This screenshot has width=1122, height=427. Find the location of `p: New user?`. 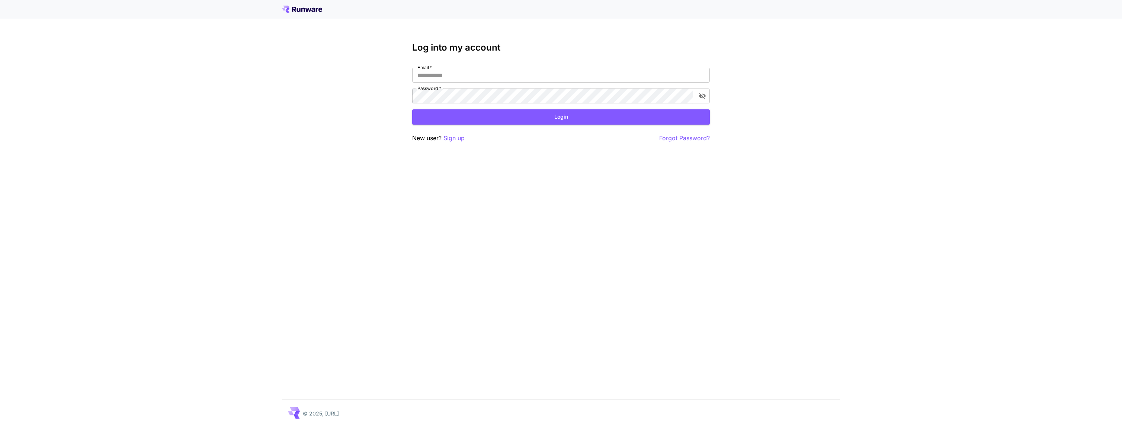

p: New user? is located at coordinates (438, 138).